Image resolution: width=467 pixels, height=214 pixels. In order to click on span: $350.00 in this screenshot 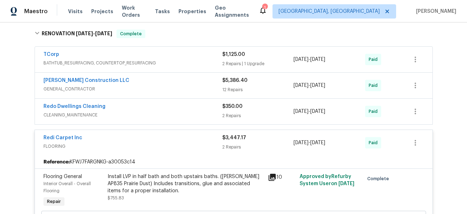, I will do `click(232, 107)`.